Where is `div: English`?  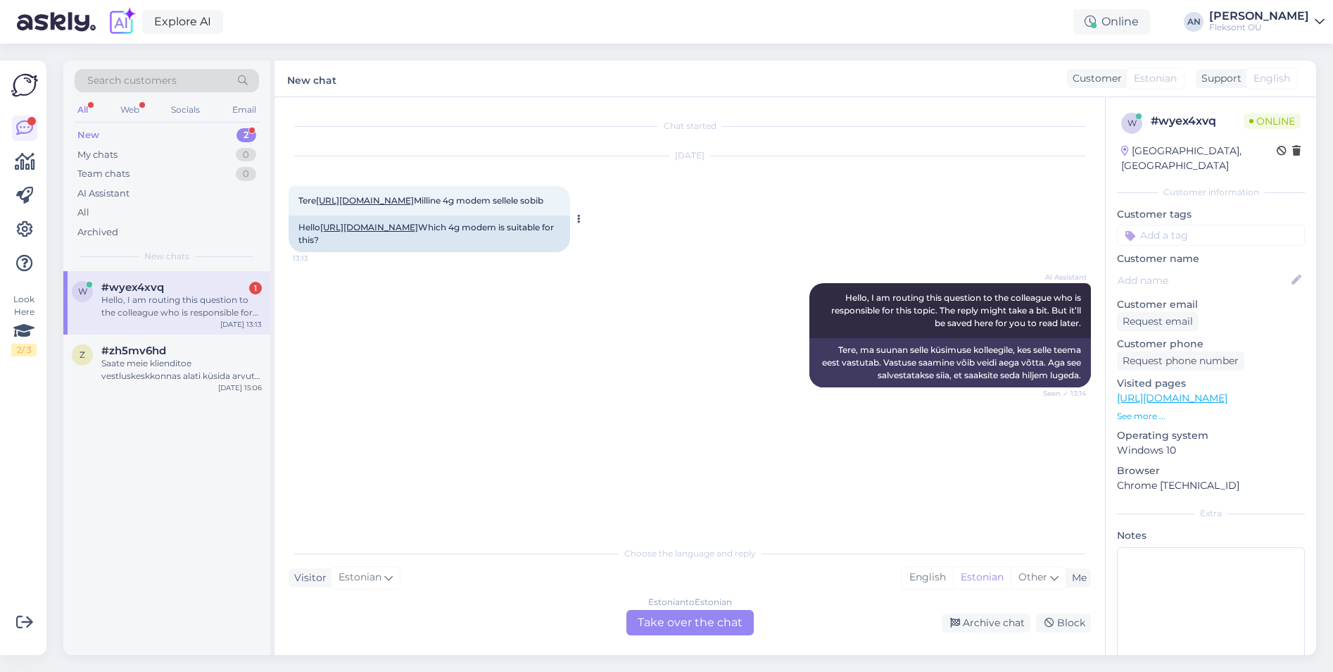 div: English is located at coordinates (928, 577).